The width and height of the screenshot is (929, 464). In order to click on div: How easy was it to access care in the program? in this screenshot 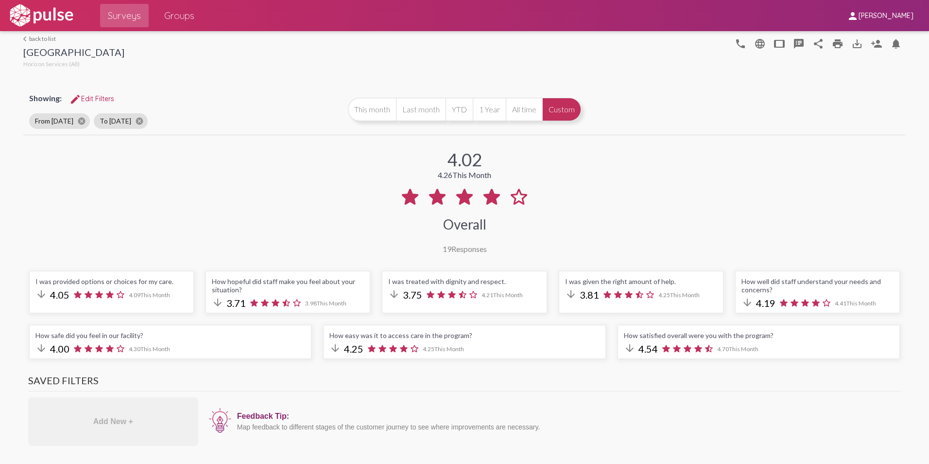, I will do `click(464, 335)`.